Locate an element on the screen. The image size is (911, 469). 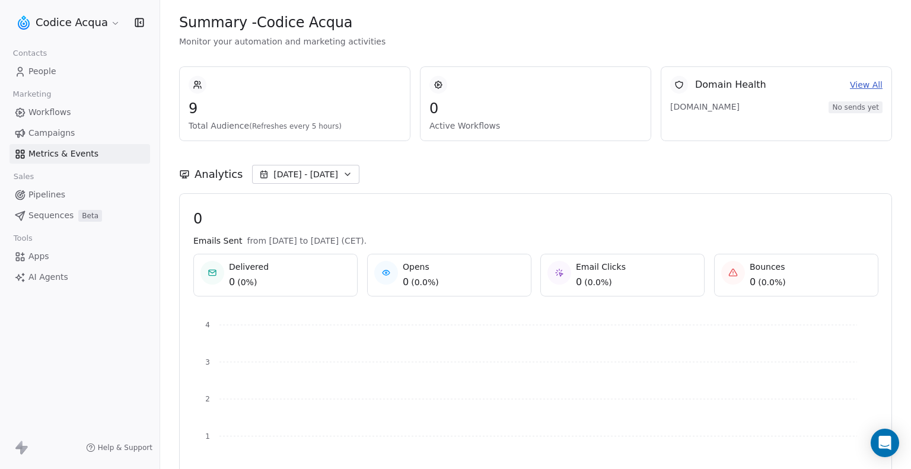
span: Sales is located at coordinates (24, 177).